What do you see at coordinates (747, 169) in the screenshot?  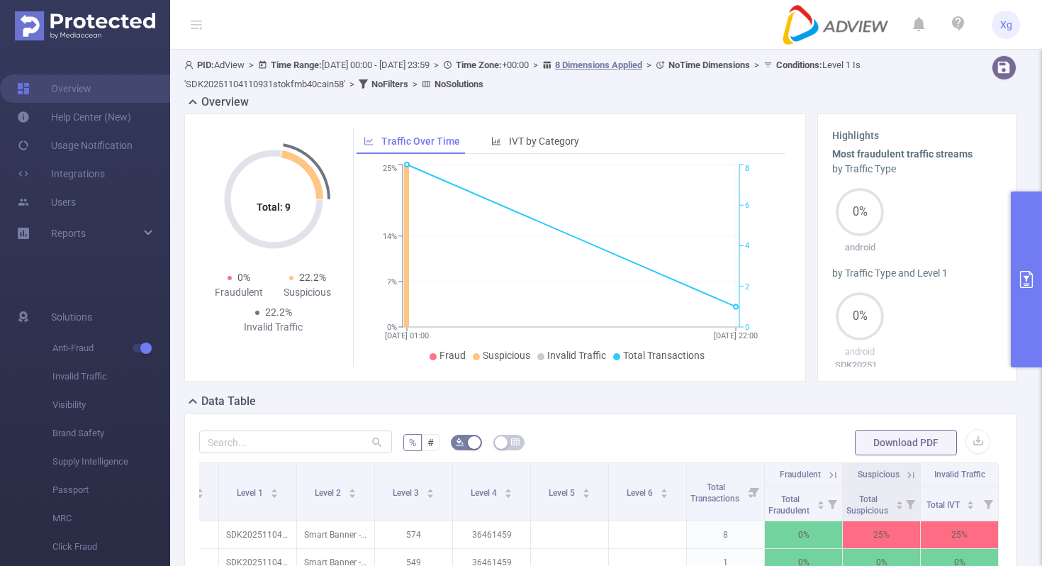 I see `tspan: 8` at bounding box center [747, 169].